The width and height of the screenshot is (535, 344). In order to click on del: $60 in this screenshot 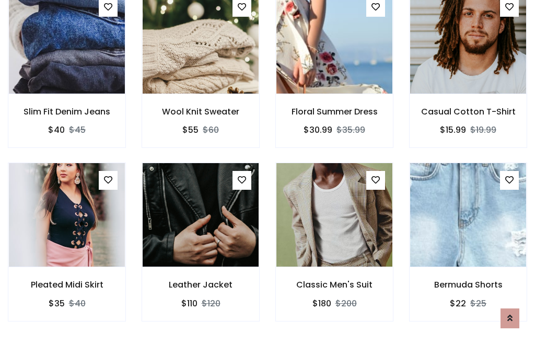, I will do `click(211, 130)`.